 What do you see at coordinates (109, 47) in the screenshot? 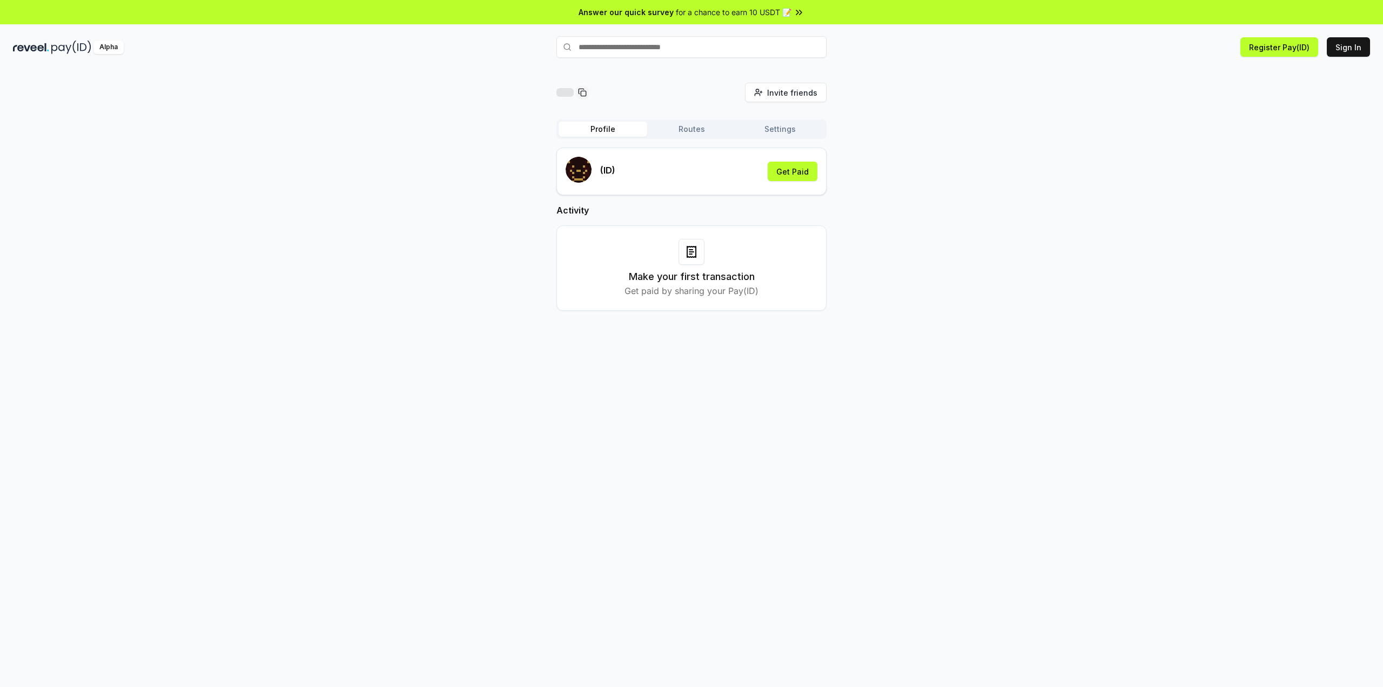
I see `div: Alpha` at bounding box center [109, 47].